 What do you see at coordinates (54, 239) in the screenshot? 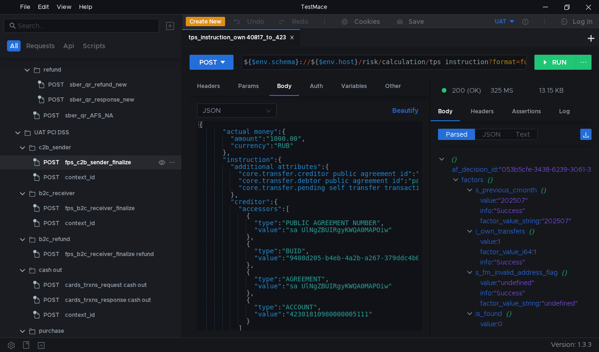
I see `div: b2c_refund` at bounding box center [54, 239].